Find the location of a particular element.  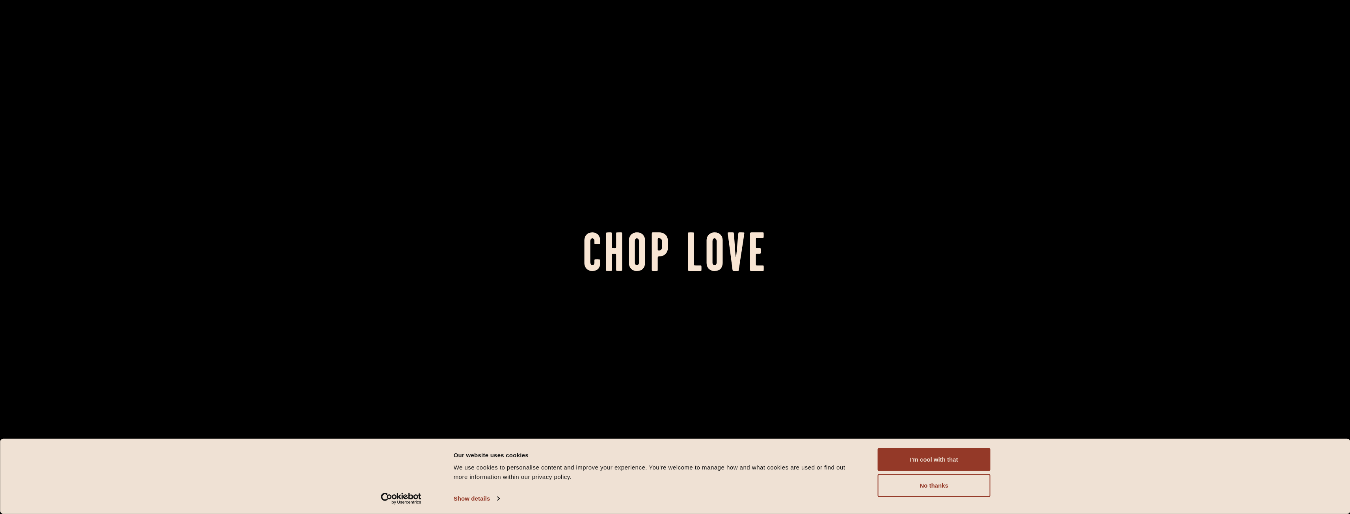

div: Our website uses cookies is located at coordinates (656, 455).